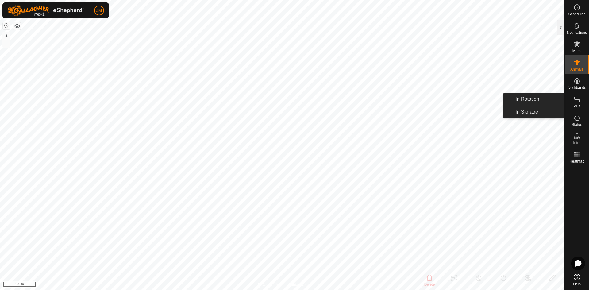 The image size is (589, 290). I want to click on img: Gallagher Logo, so click(46, 10).